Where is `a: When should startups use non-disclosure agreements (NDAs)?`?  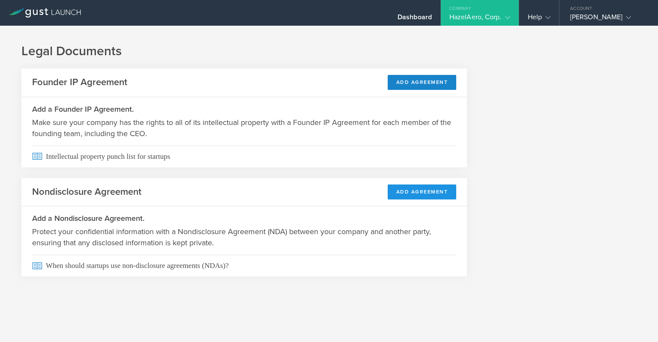
a: When should startups use non-disclosure agreements (NDAs)? is located at coordinates (244, 265).